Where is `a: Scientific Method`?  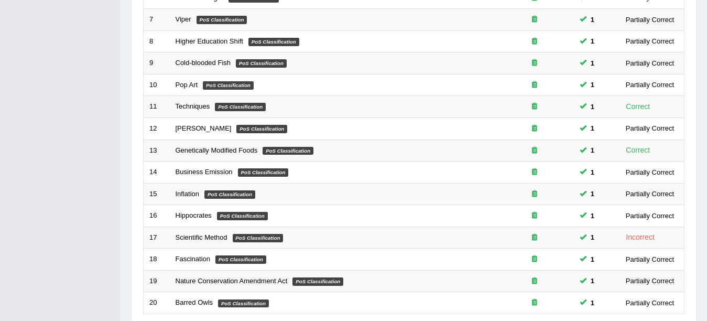 a: Scientific Method is located at coordinates (201, 237).